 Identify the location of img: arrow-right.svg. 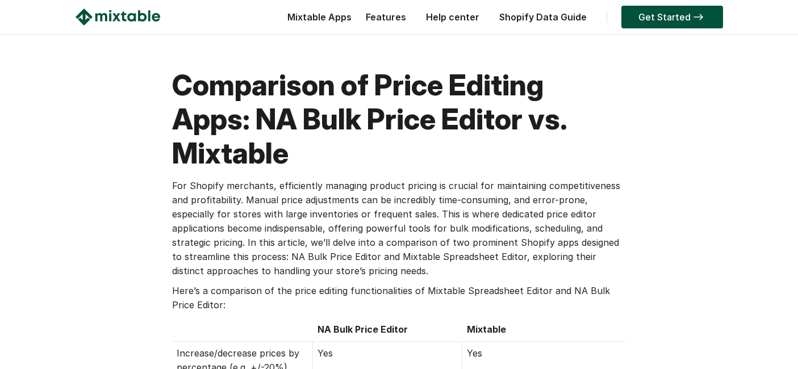
(698, 17).